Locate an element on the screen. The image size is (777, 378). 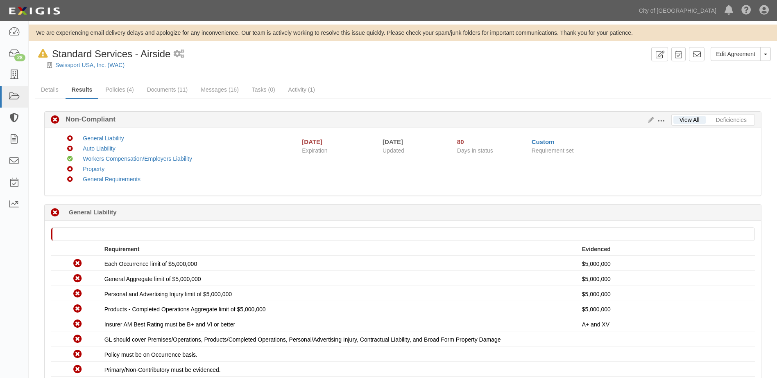
i: In Default since 06/21/2025 is located at coordinates (43, 54).